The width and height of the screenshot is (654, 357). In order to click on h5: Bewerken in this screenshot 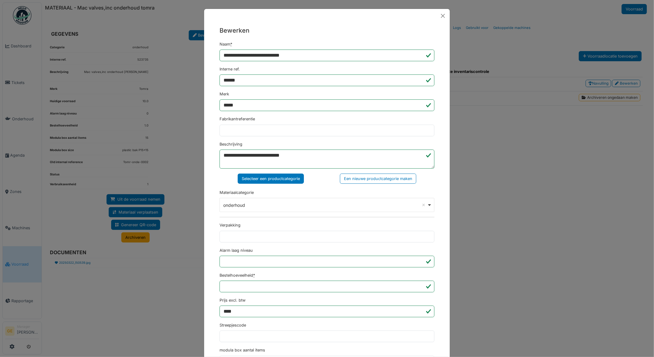, I will do `click(327, 30)`.